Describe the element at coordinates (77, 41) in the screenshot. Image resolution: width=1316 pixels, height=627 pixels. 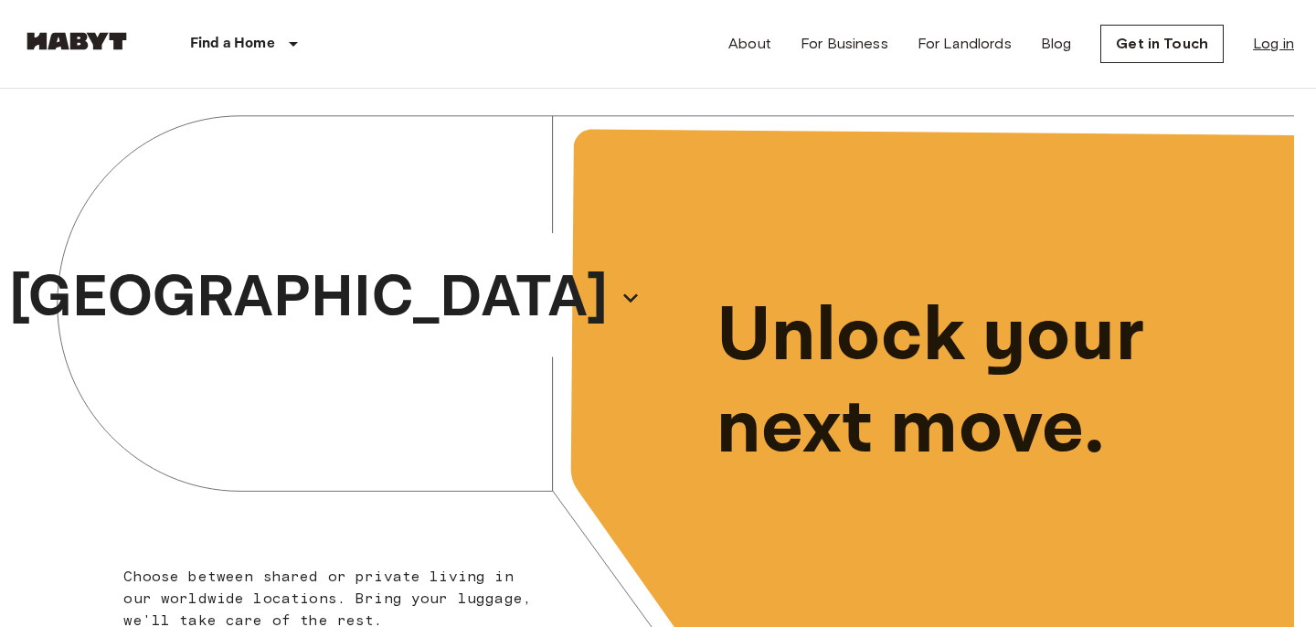
I see `img: Habyt` at that location.